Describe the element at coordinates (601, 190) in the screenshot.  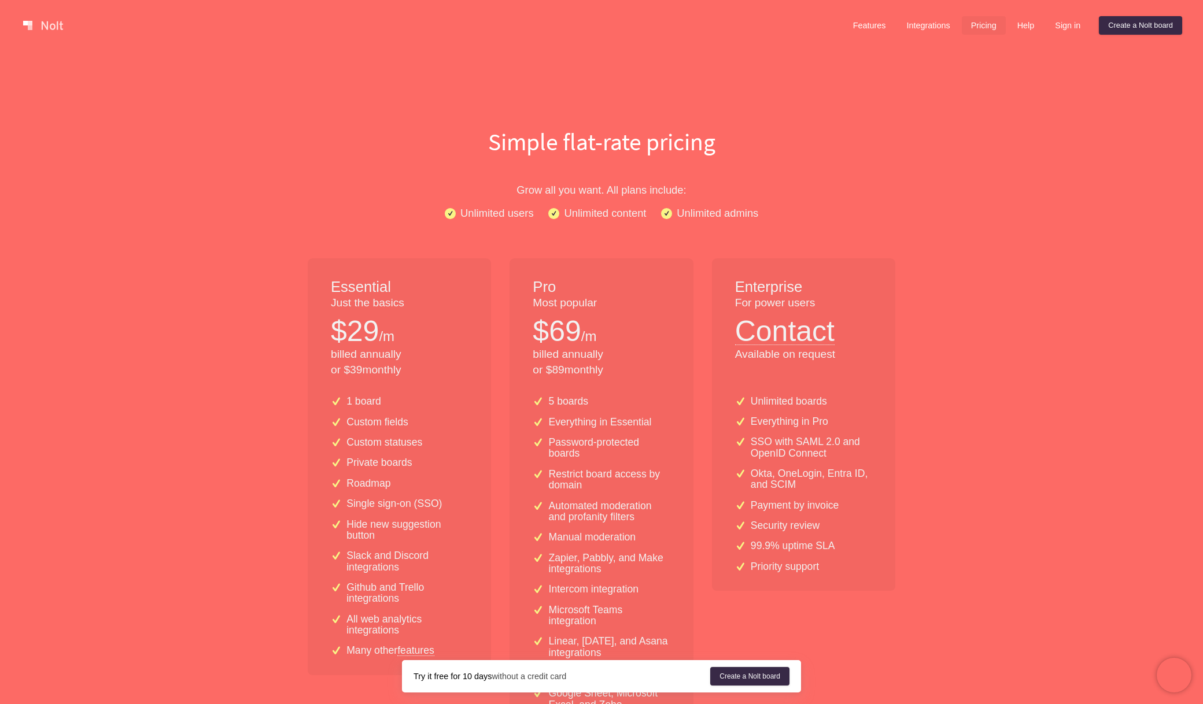
I see `p: Grow all you want. All plans include:` at that location.